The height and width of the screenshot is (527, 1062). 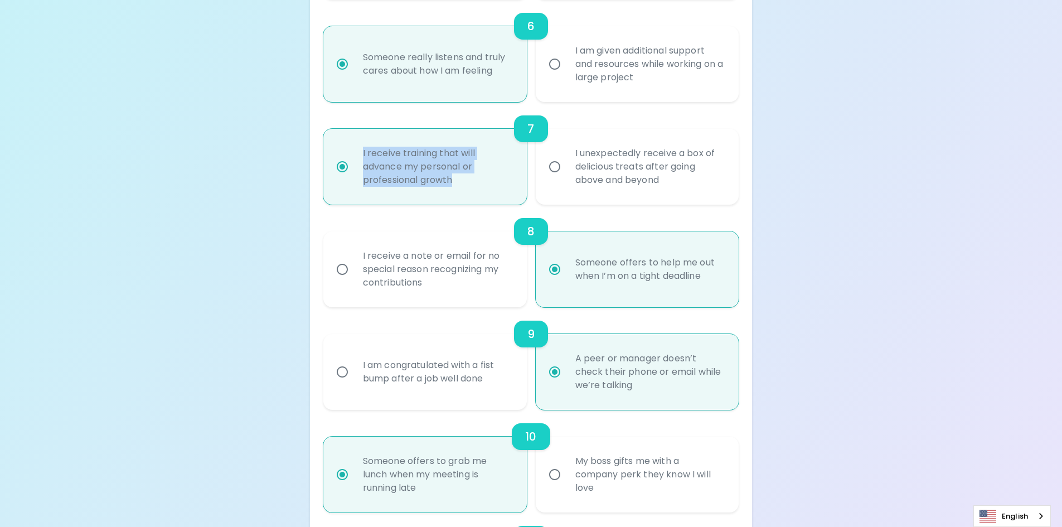 I want to click on div: Someone really listens and truly cares about how I am feeling, so click(x=437, y=64).